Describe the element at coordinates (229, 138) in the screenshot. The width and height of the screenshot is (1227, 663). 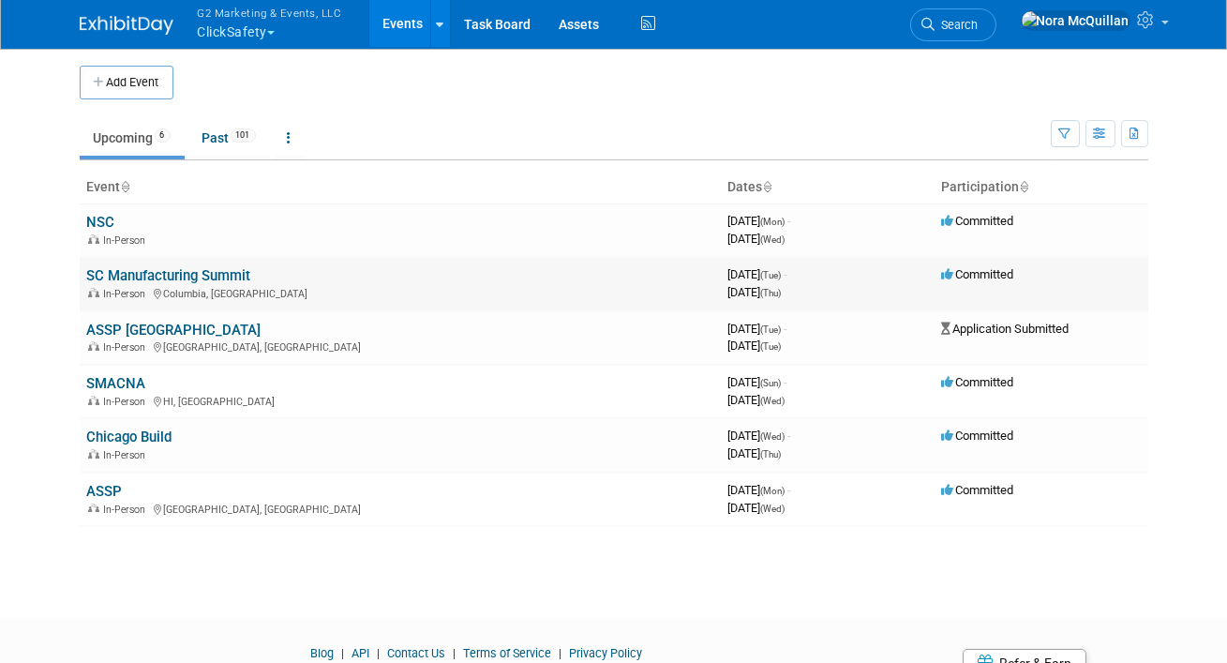
I see `a: Past101` at that location.